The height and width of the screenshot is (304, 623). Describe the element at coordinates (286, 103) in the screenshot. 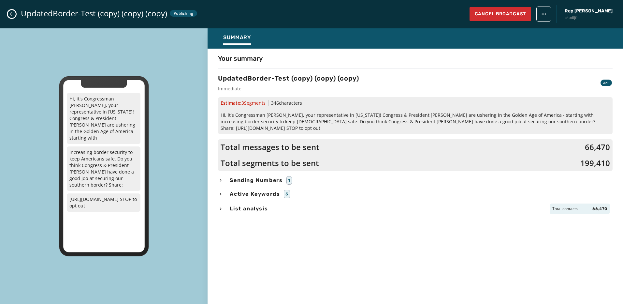

I see `span: 346 characters` at that location.